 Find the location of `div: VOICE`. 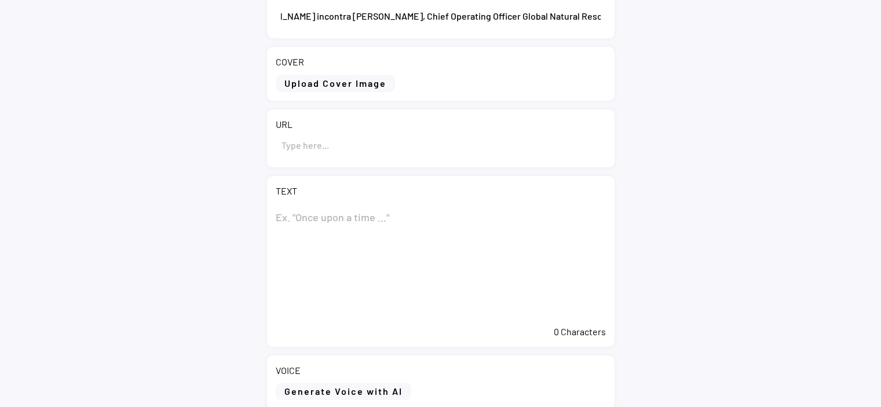

div: VOICE is located at coordinates (288, 371).